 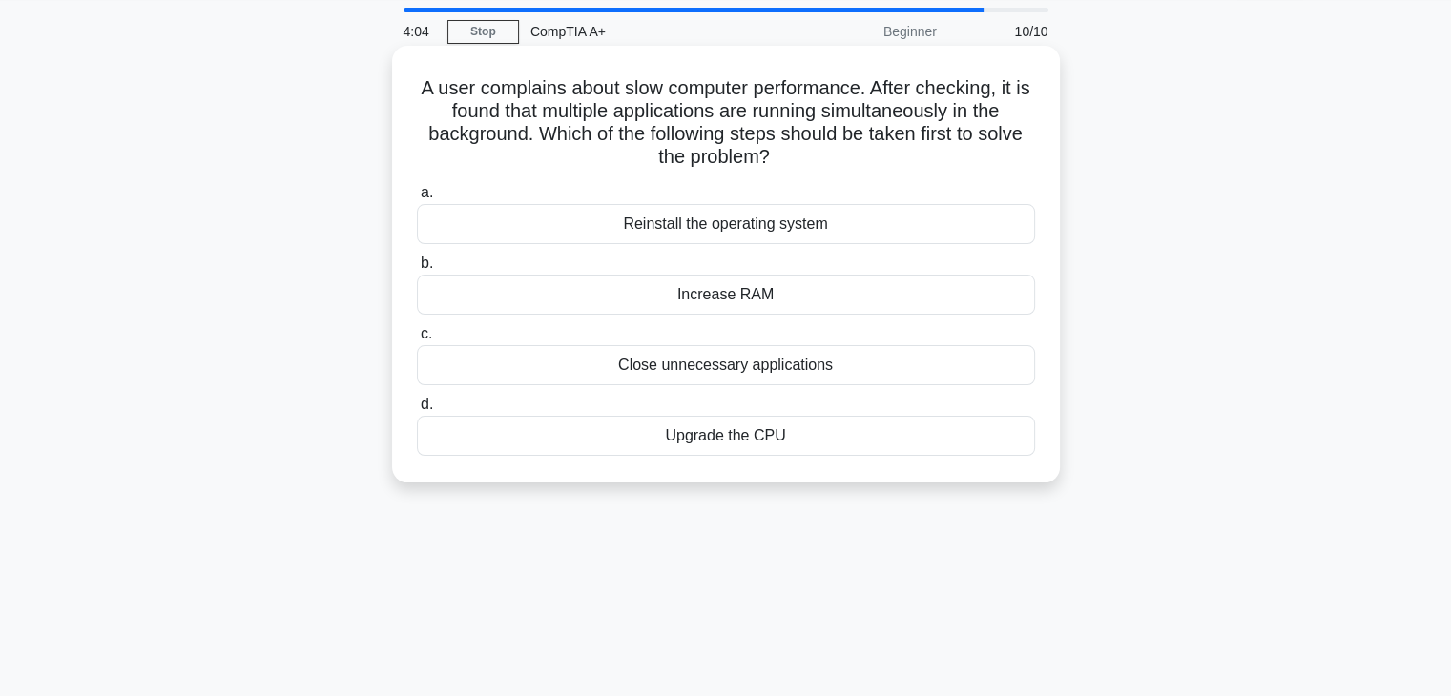 I want to click on div: Reinstall the operating system, so click(x=726, y=224).